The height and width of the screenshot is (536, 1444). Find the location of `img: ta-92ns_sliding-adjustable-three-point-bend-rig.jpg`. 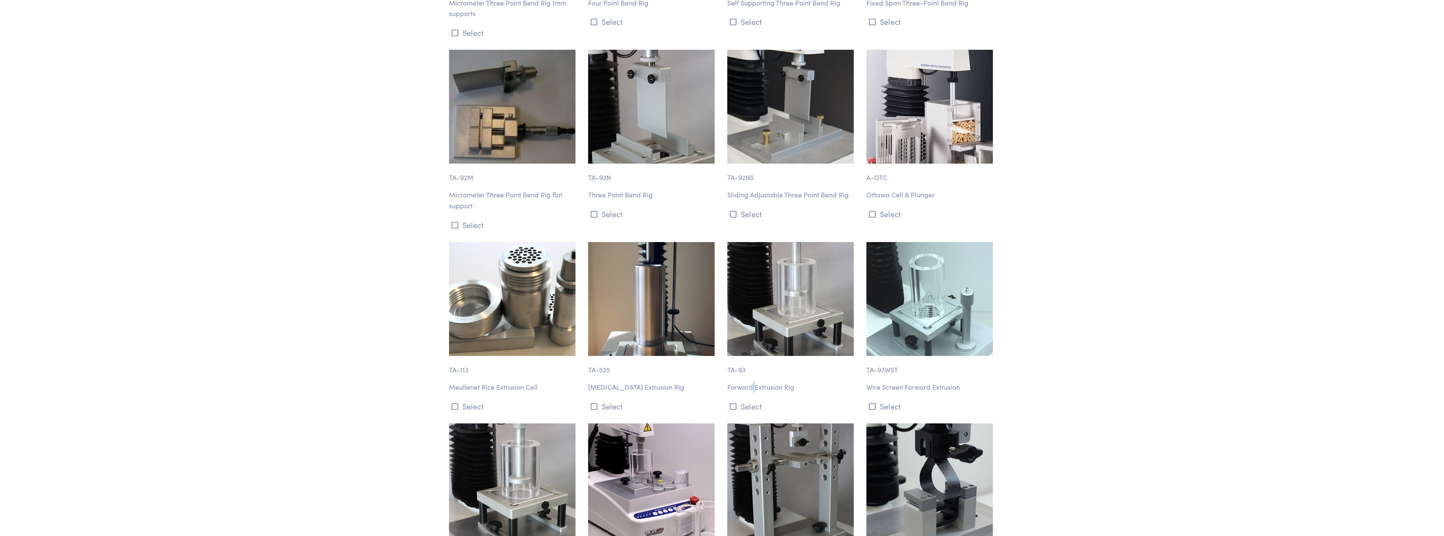

img: ta-92ns_sliding-adjustable-three-point-bend-rig.jpg is located at coordinates (791, 107).